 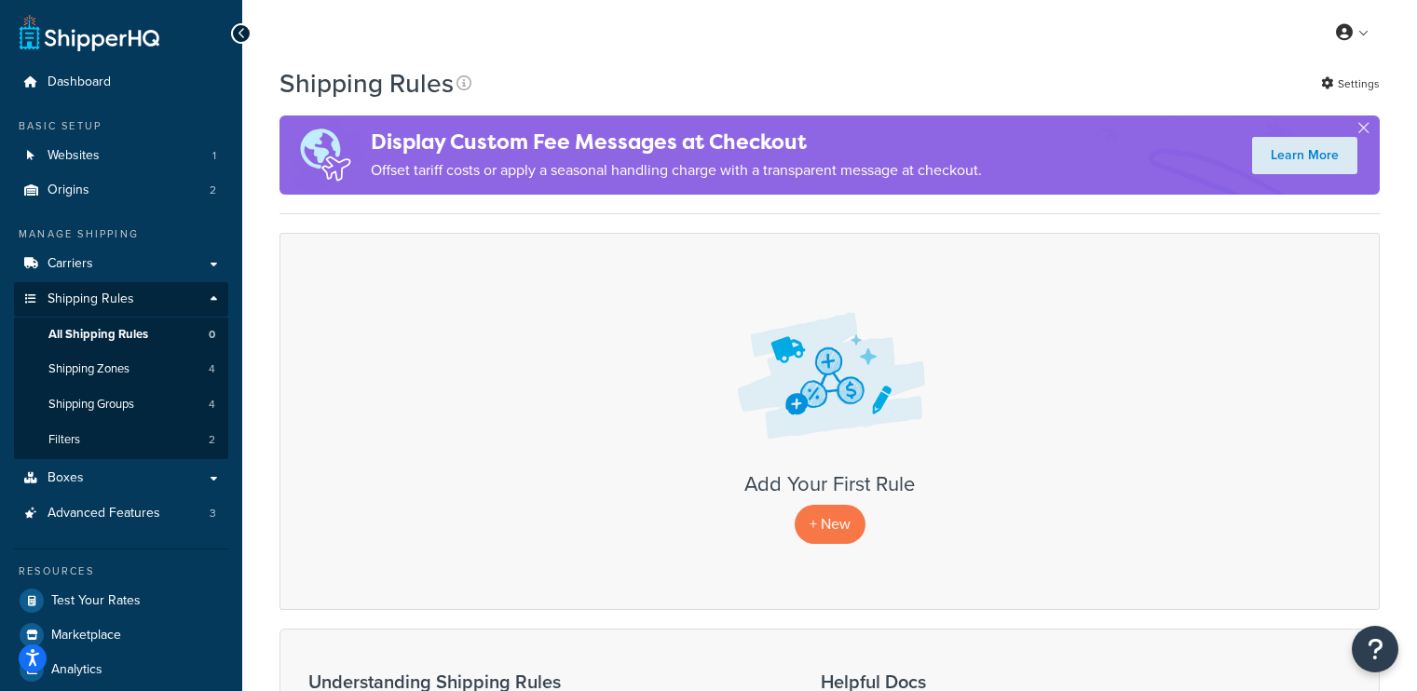 I want to click on li: Dashboard, so click(x=121, y=82).